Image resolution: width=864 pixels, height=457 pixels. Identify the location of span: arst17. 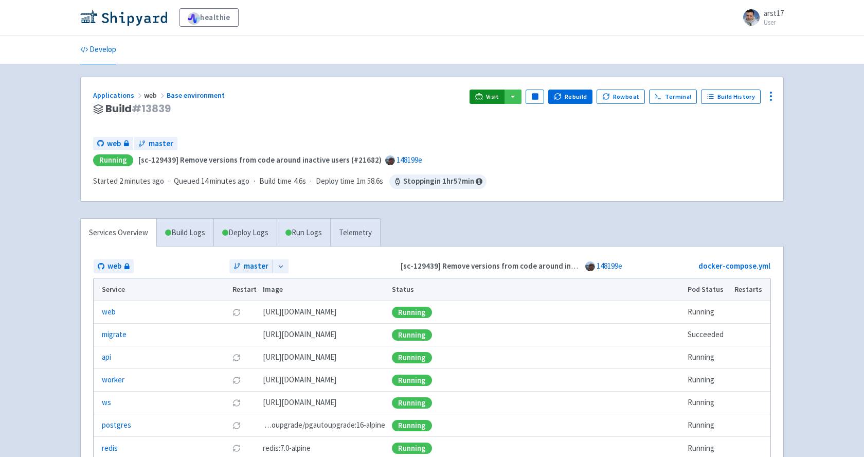
(773, 13).